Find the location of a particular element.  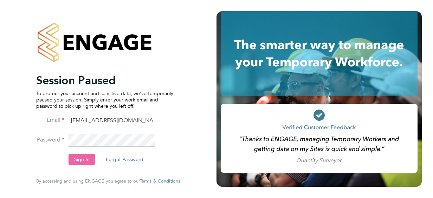

label: Password is located at coordinates (50, 140).